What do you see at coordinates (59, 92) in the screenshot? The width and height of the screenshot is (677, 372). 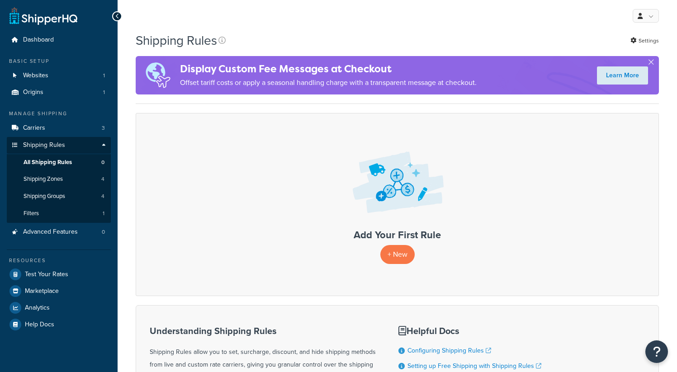 I see `li: Origins` at bounding box center [59, 92].